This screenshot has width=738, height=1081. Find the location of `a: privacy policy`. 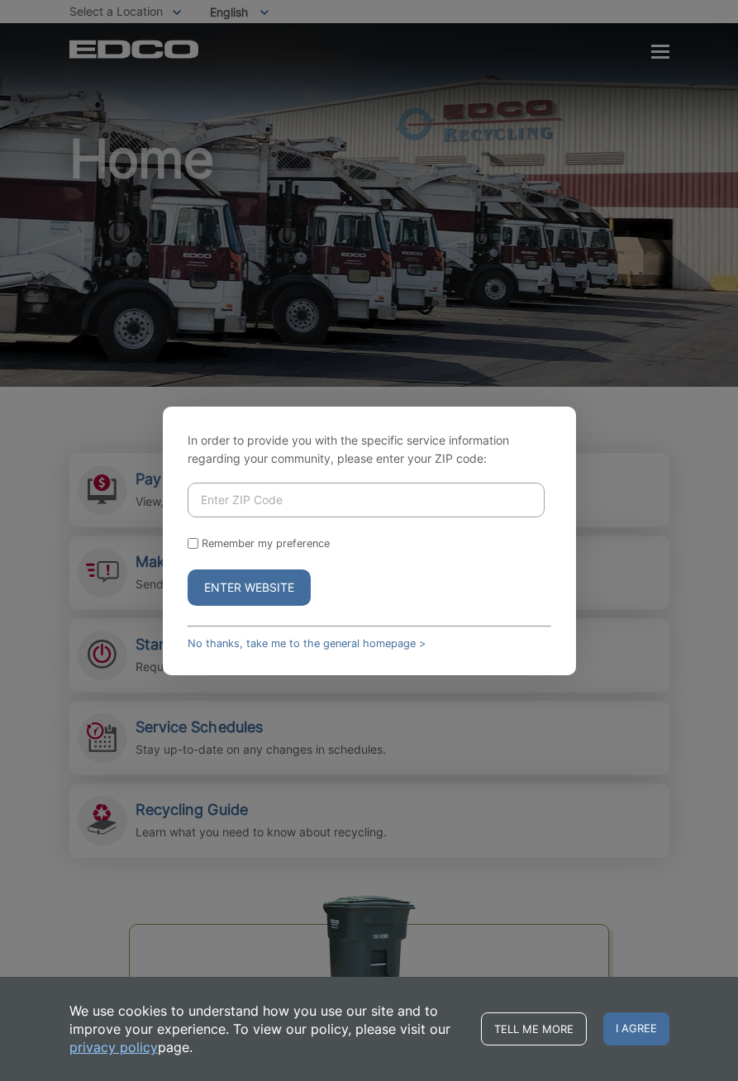

a: privacy policy is located at coordinates (113, 1047).